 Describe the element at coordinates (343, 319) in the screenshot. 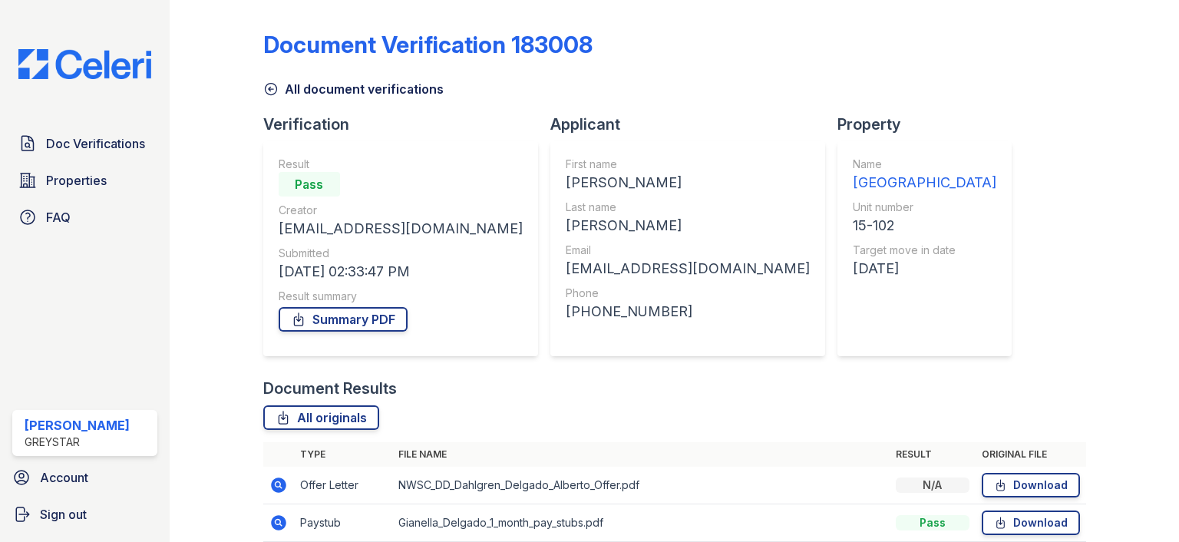

I see `a: Summary PDF` at that location.